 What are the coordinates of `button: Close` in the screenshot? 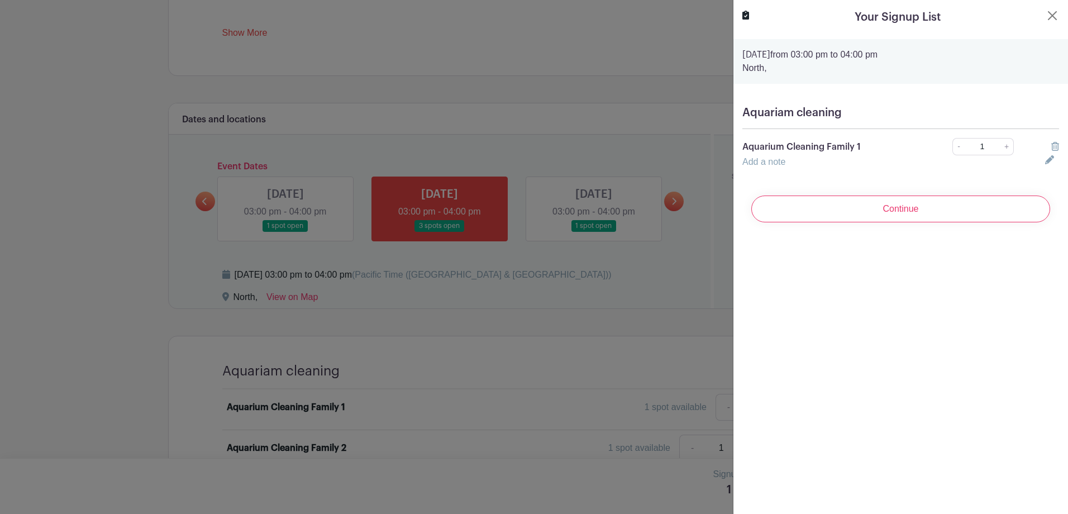 It's located at (1053, 16).